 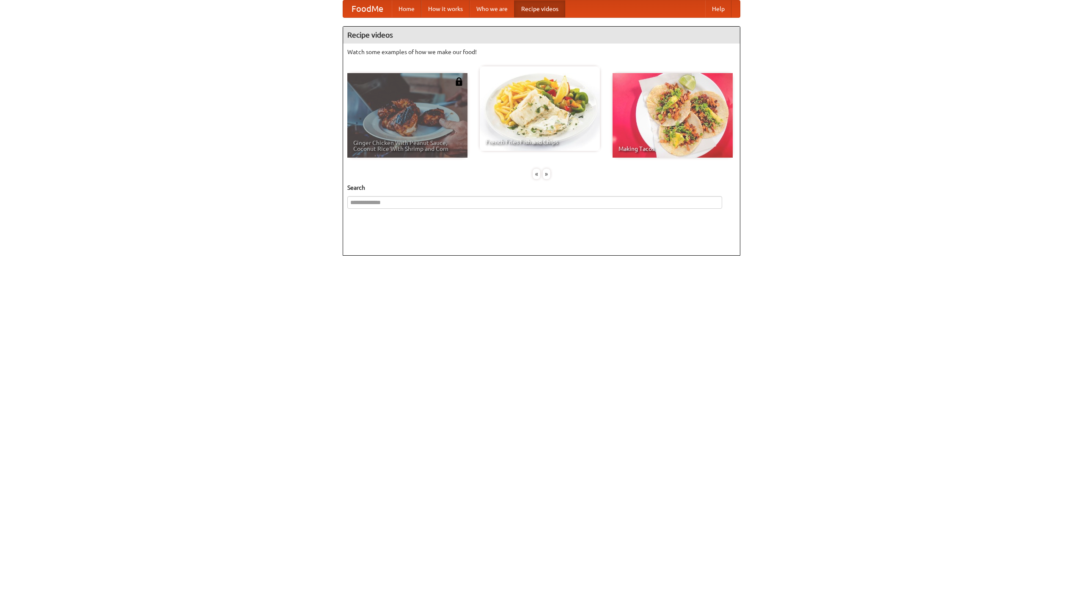 I want to click on span: French Fries Fish and Chips, so click(x=540, y=142).